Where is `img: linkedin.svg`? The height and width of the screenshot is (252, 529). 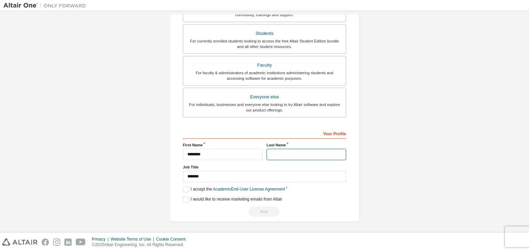 img: linkedin.svg is located at coordinates (68, 242).